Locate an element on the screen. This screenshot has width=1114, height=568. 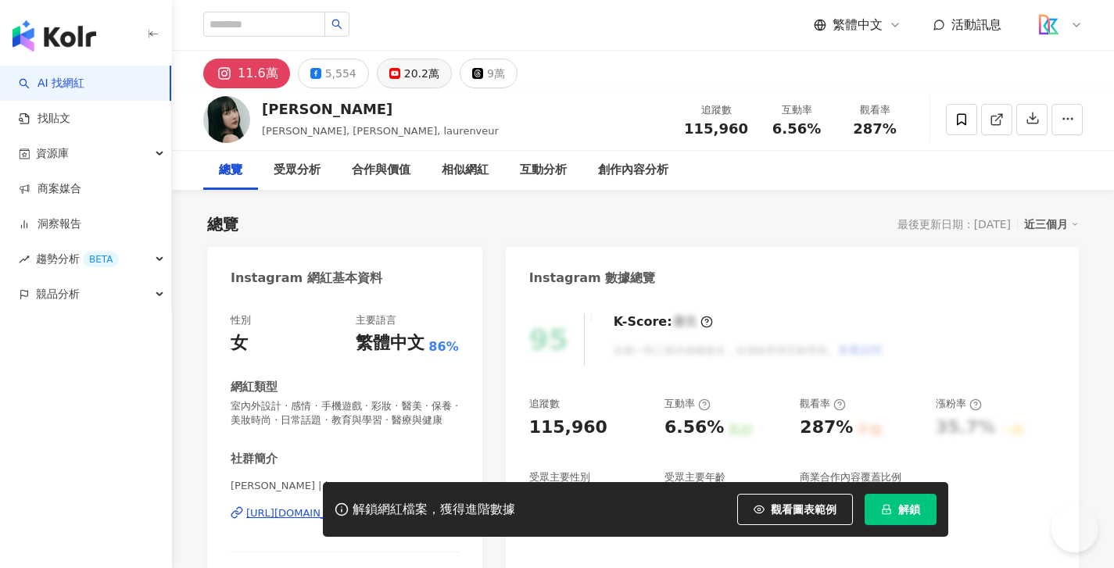
div: Instagram 網紅基本資料 is located at coordinates (306, 278).